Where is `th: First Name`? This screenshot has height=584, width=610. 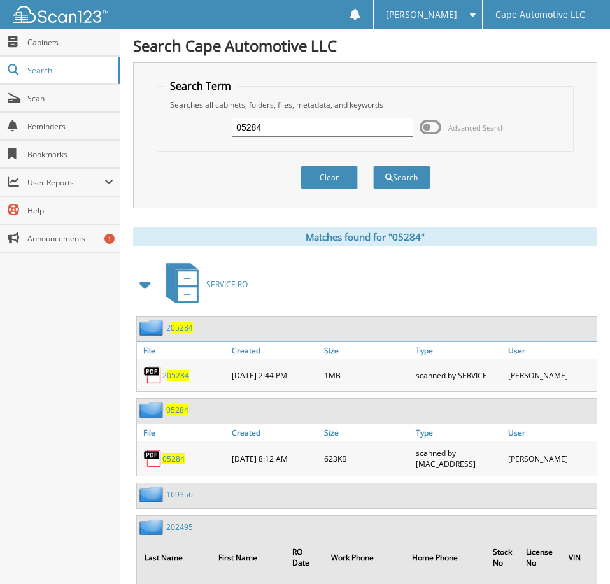
th: First Name is located at coordinates (248, 557).